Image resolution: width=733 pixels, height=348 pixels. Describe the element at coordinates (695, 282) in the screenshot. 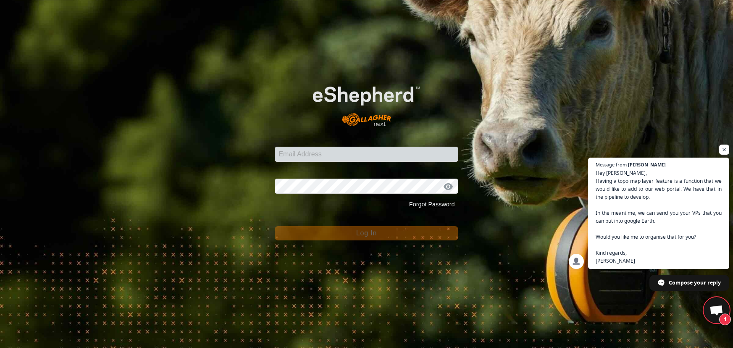

I see `span: Compose your reply` at that location.